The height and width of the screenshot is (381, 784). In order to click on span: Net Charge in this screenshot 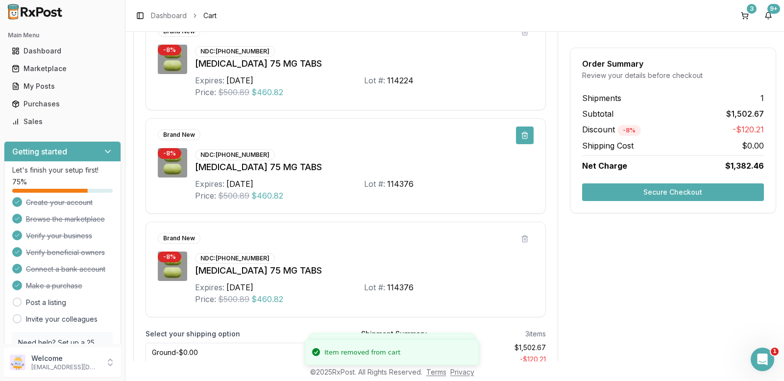, I will do `click(605, 166)`.